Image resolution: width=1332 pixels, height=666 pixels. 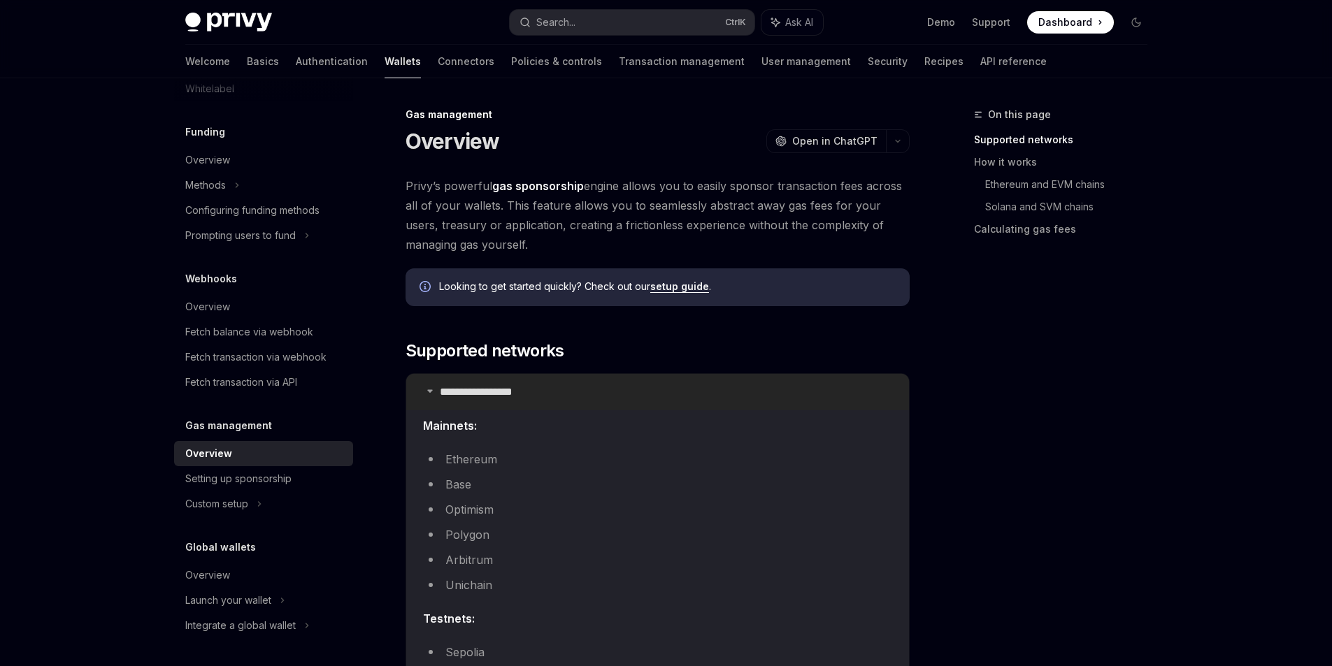 I want to click on a: Calculating gas fees, so click(x=1066, y=229).